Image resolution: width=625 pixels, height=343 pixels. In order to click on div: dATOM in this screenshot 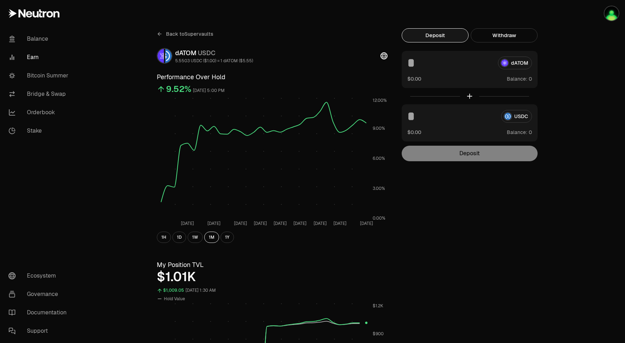, I will do `click(214, 53)`.